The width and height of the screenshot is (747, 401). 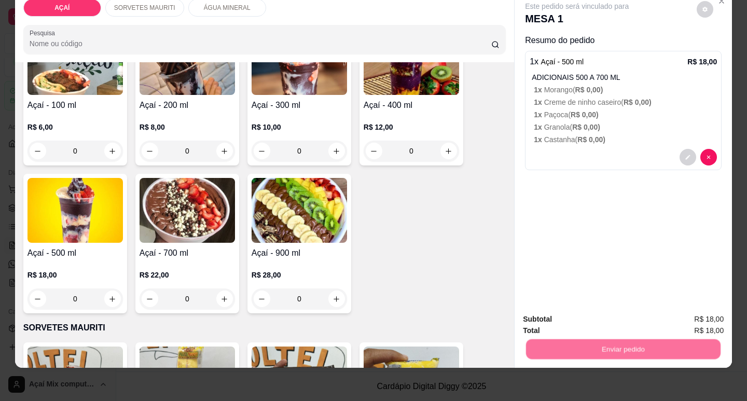 What do you see at coordinates (187, 253) in the screenshot?
I see `h4: Açaí - 700 ml` at bounding box center [187, 253].